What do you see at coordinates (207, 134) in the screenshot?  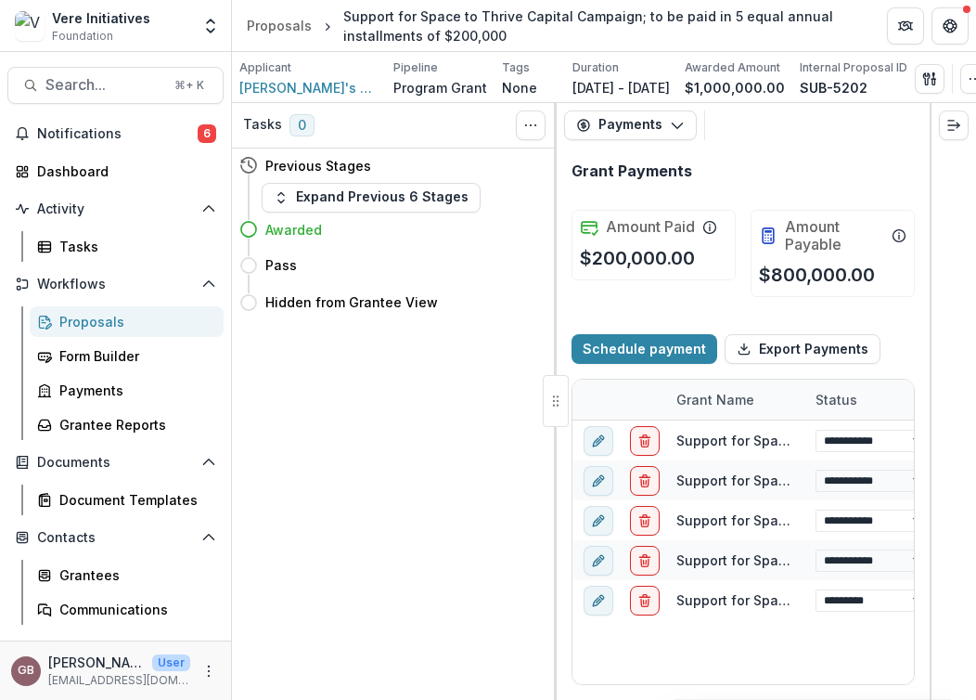 I see `span: 6` at bounding box center [207, 134].